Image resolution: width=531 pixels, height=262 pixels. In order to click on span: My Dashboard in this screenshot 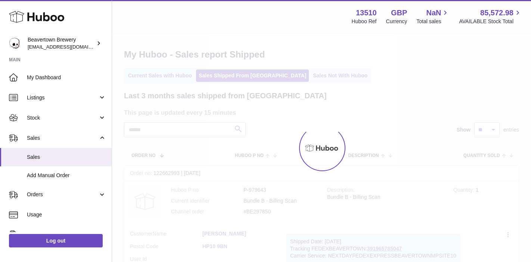, I will do `click(66, 77)`.